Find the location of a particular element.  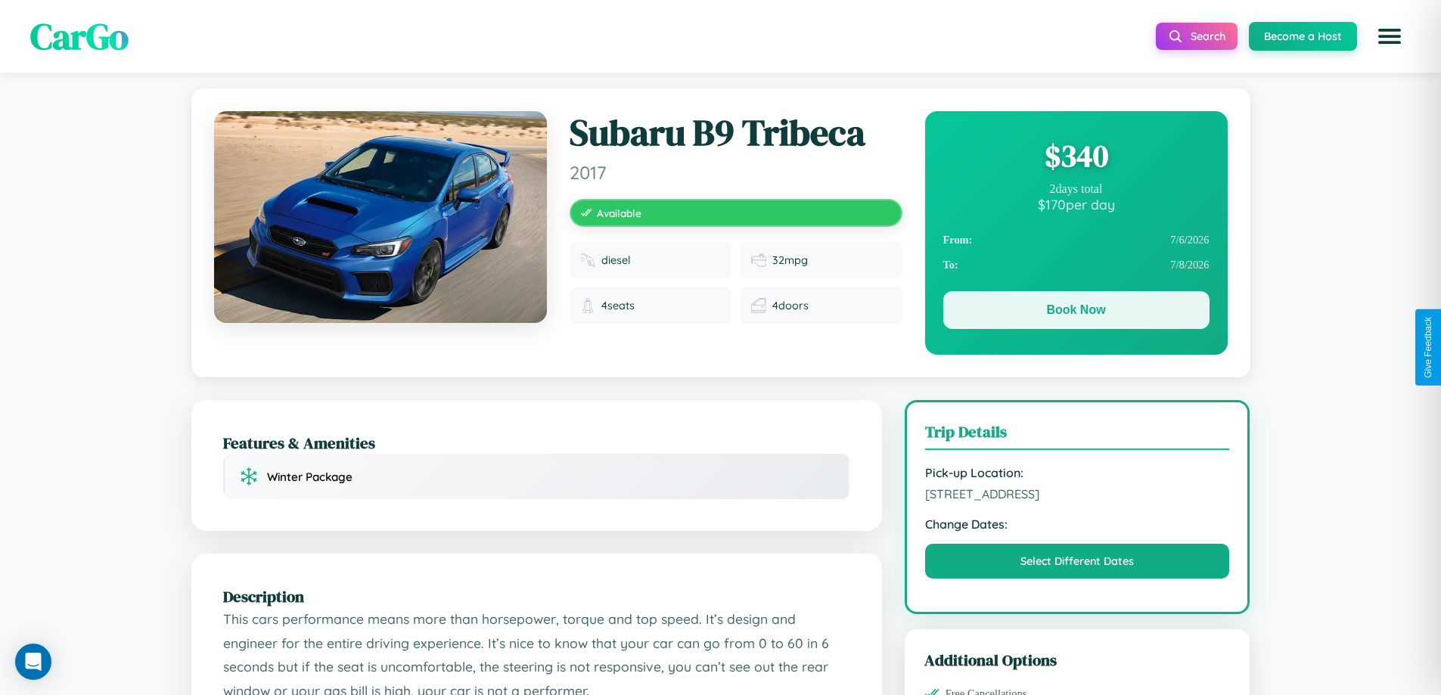

button: Book Now is located at coordinates (1076, 310).